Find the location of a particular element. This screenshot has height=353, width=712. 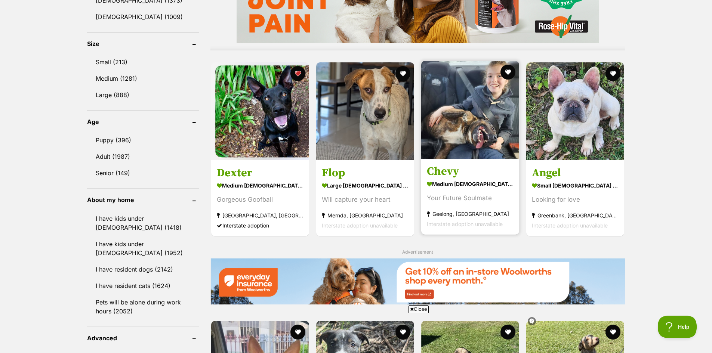

div: Your Future Soulmate is located at coordinates (470, 198).